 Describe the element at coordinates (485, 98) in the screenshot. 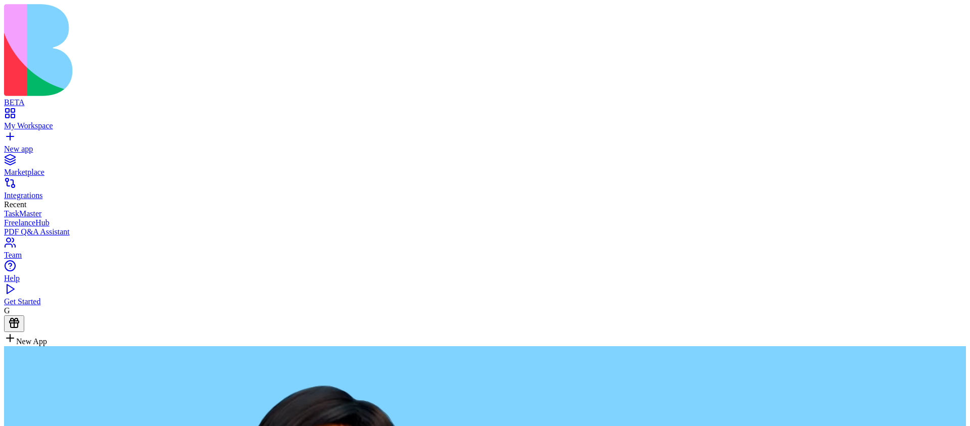

I see `a: BETA` at that location.